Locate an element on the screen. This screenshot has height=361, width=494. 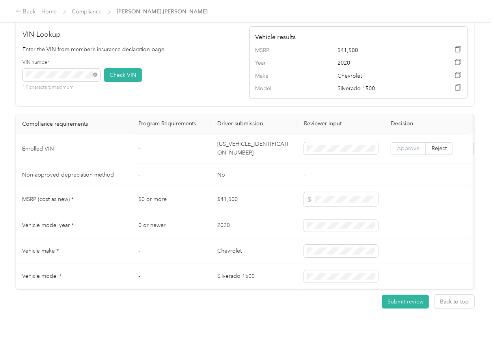
span: Approve is located at coordinates (408, 149).